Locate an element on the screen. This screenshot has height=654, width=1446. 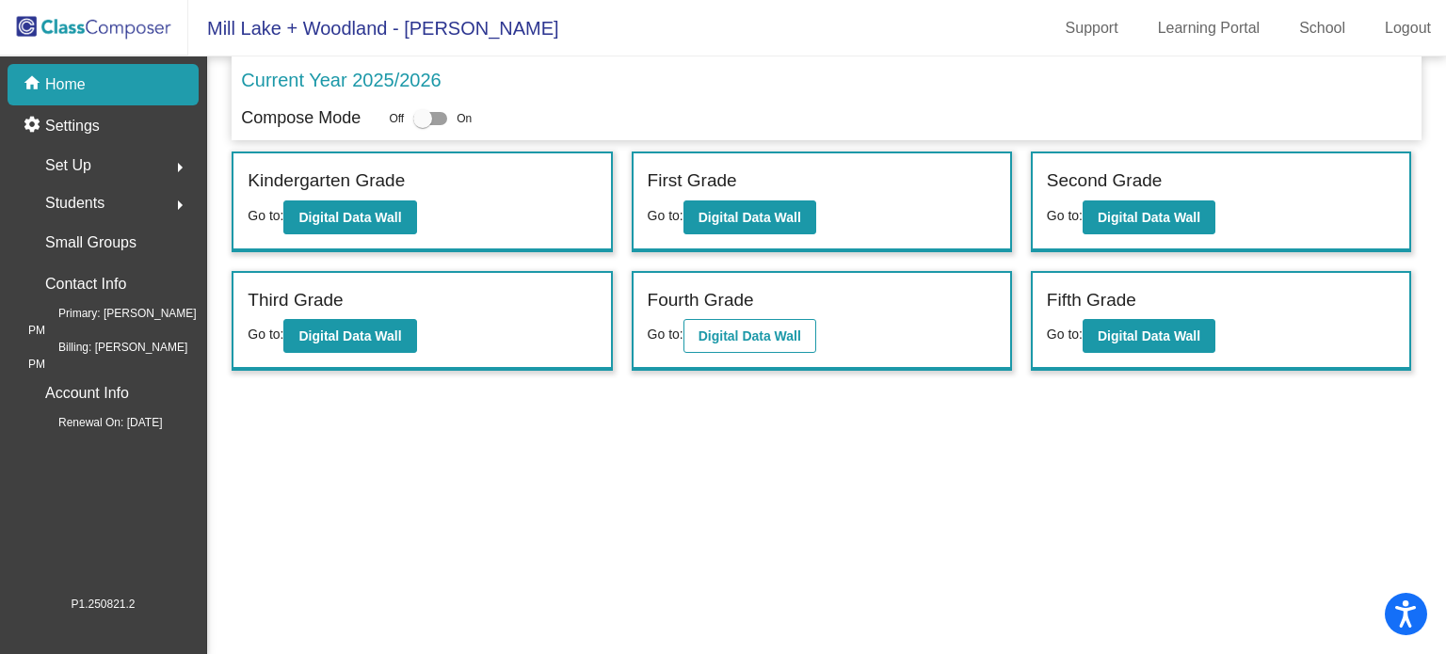
label: Third Grade is located at coordinates (295, 300).